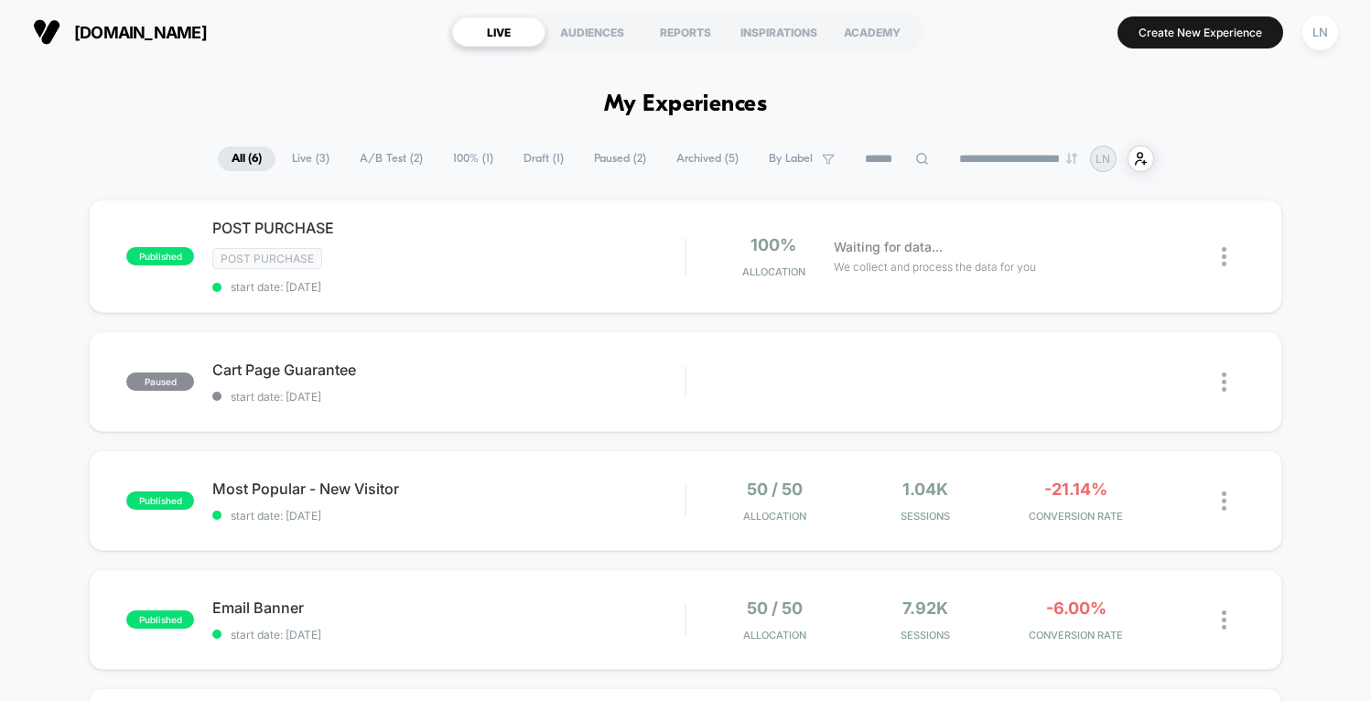 This screenshot has width=1371, height=701. Describe the element at coordinates (1320, 32) in the screenshot. I see `div: LN` at that location.